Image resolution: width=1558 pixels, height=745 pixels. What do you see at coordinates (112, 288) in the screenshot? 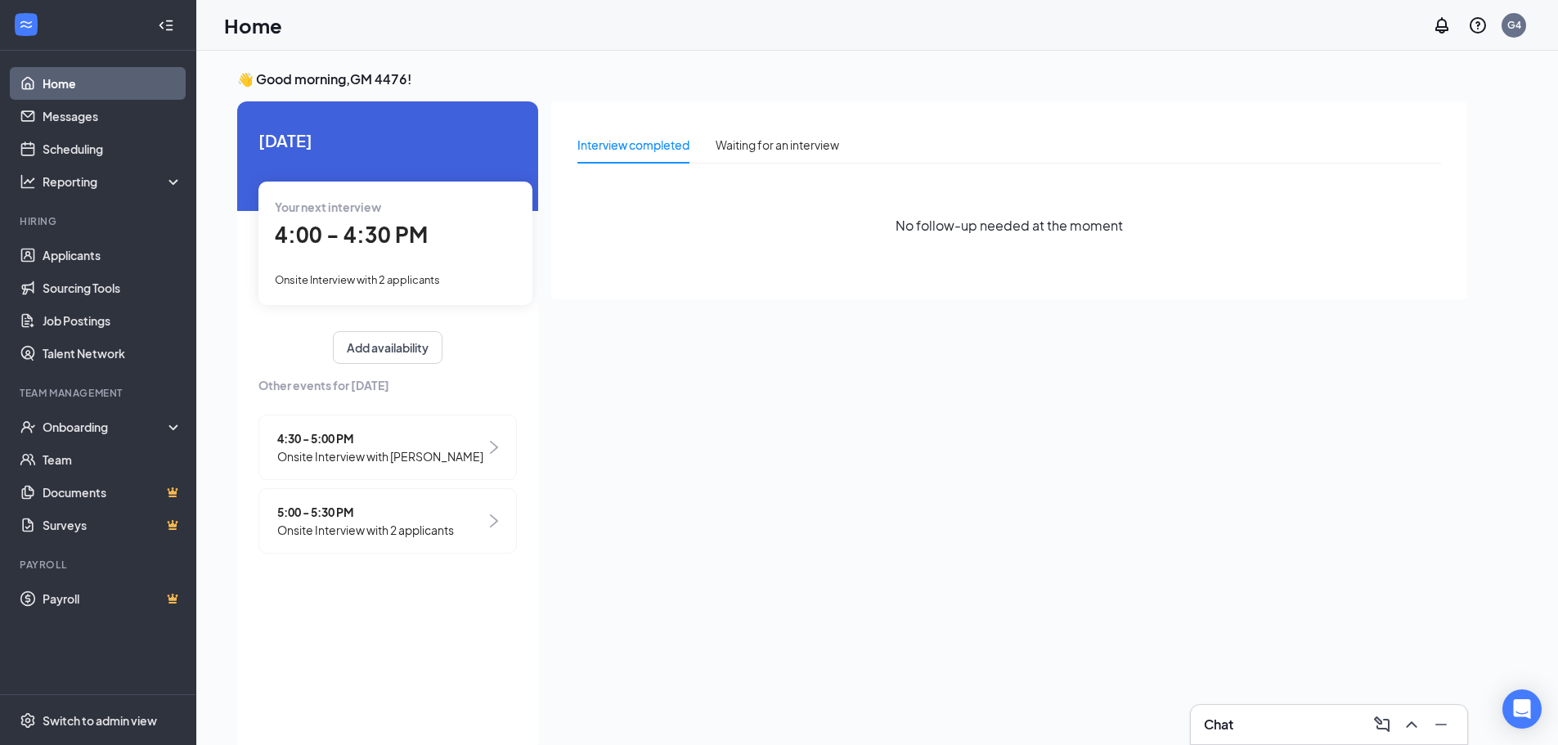
I see `a: Sourcing Tools` at bounding box center [112, 288].